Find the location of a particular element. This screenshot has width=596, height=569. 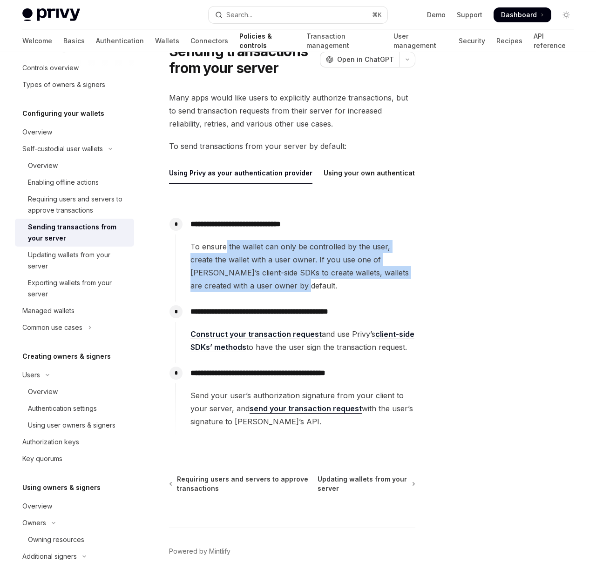

a: Policies & controls is located at coordinates (267, 41).